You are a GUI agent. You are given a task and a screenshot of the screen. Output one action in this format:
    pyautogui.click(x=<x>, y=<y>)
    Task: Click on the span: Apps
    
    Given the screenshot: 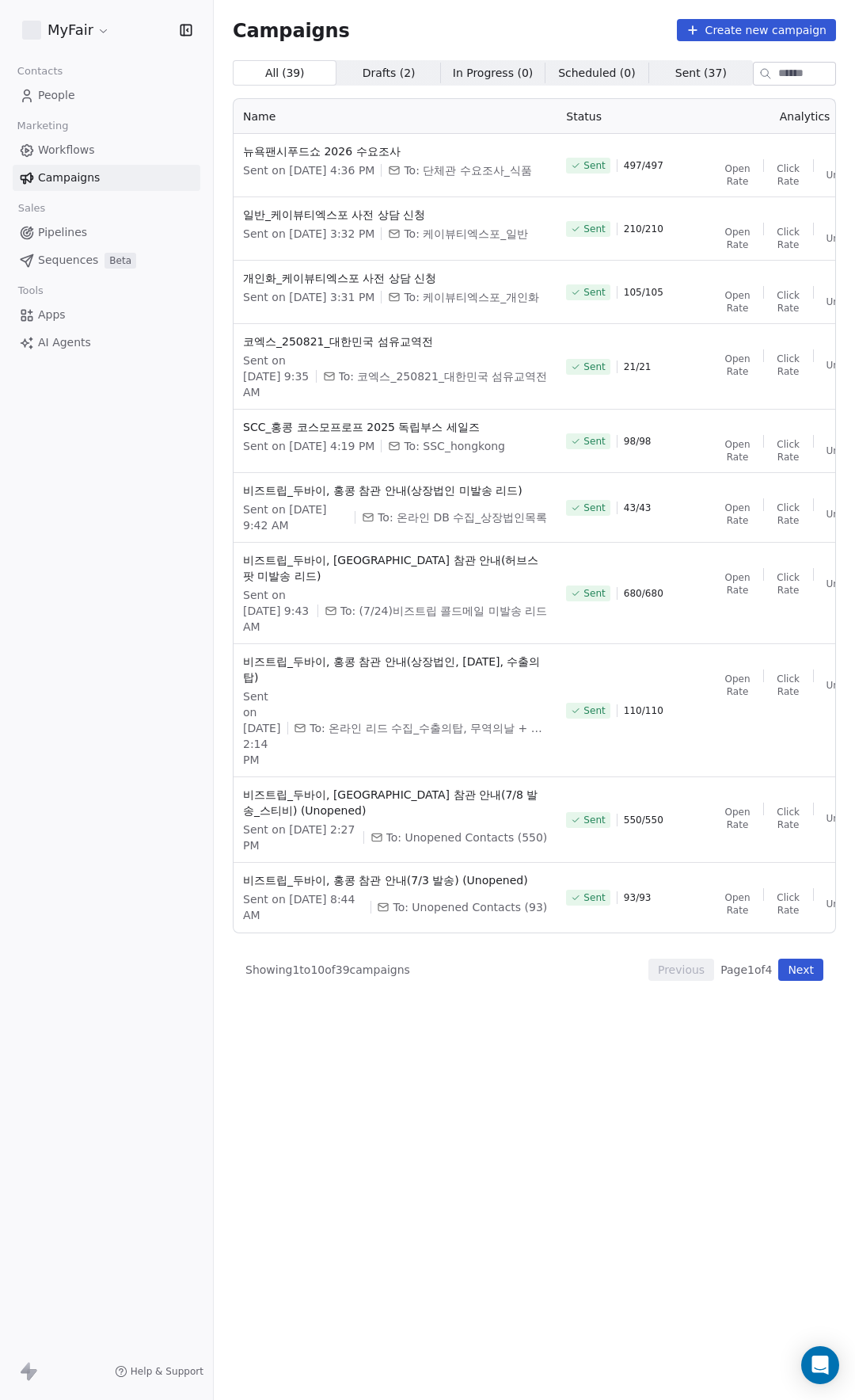 What is the action you would take?
    pyautogui.click(x=51, y=314)
    